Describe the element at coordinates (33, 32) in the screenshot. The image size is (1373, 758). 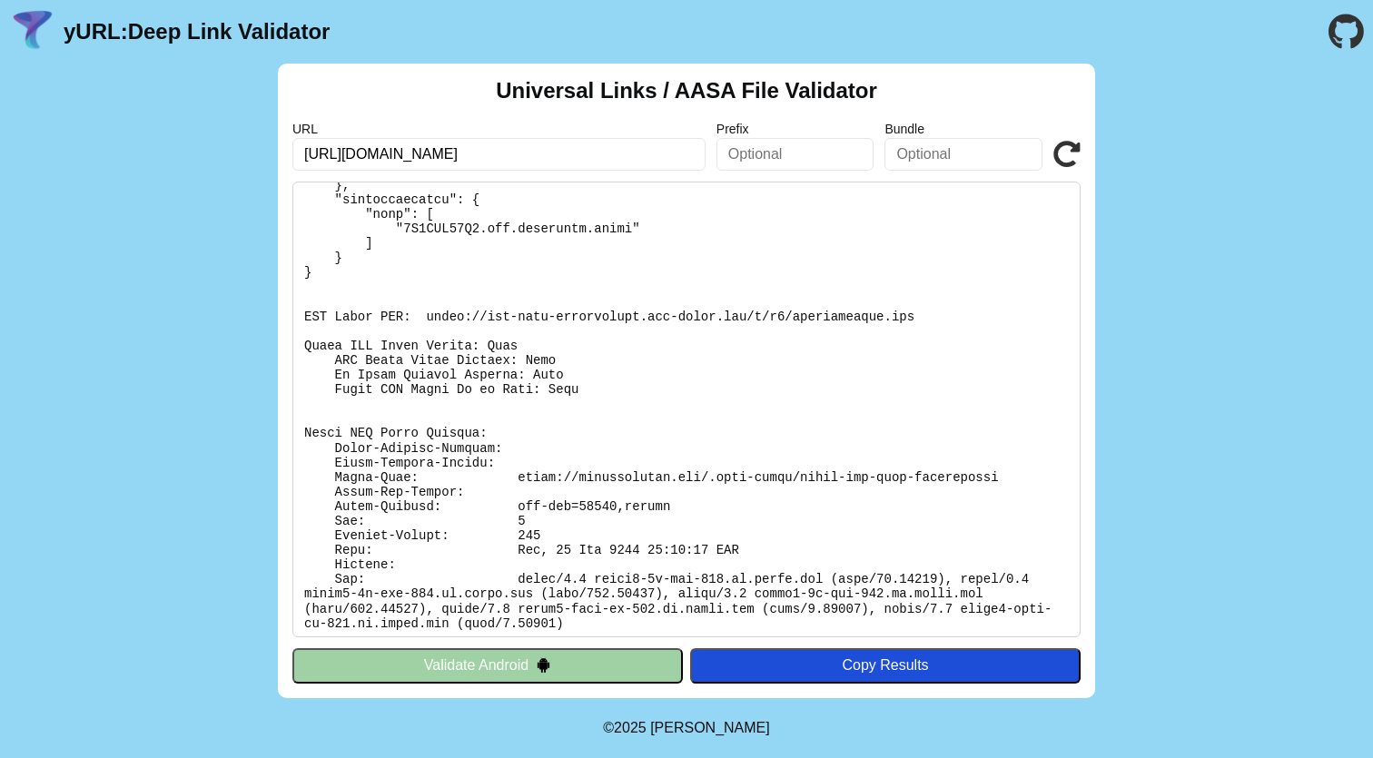
I see `img: yURL Logo` at that location.